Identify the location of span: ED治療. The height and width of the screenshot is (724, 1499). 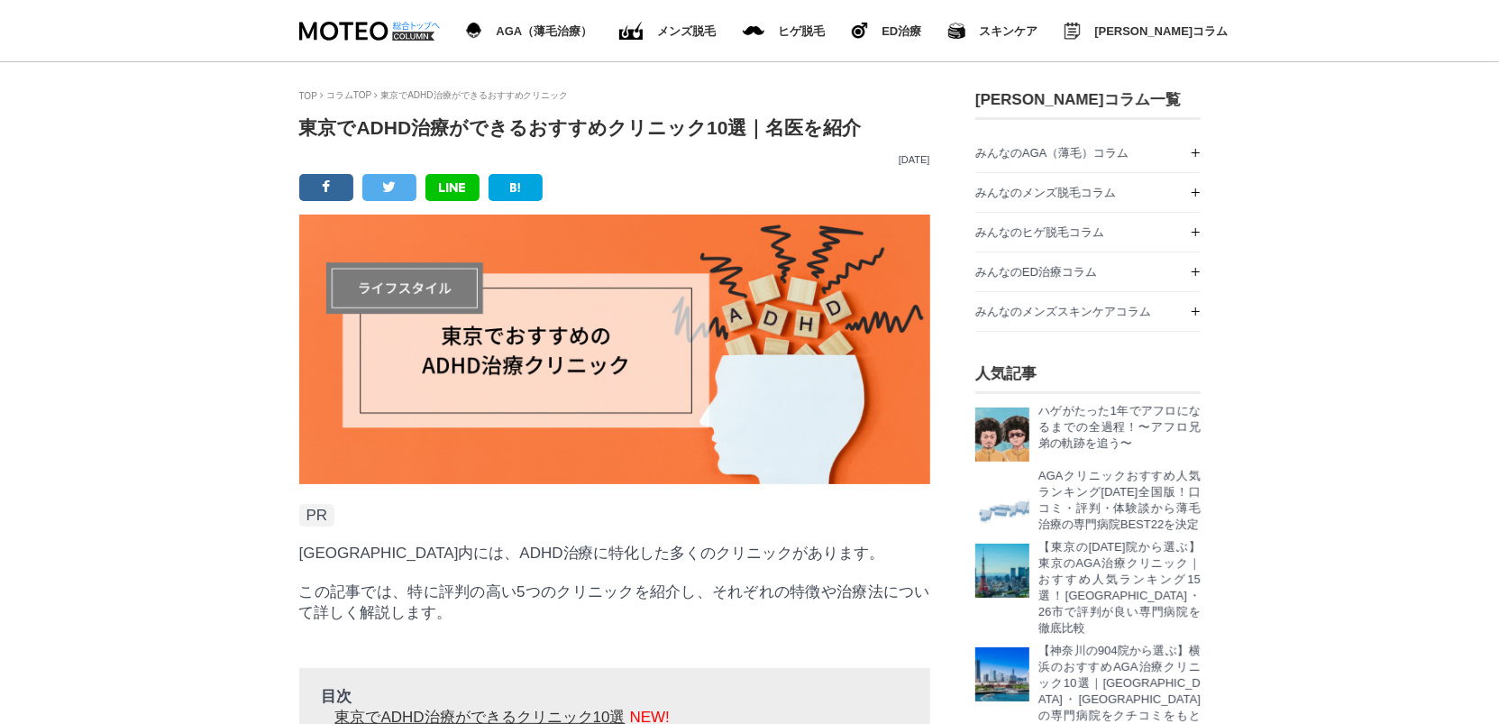
(902, 31).